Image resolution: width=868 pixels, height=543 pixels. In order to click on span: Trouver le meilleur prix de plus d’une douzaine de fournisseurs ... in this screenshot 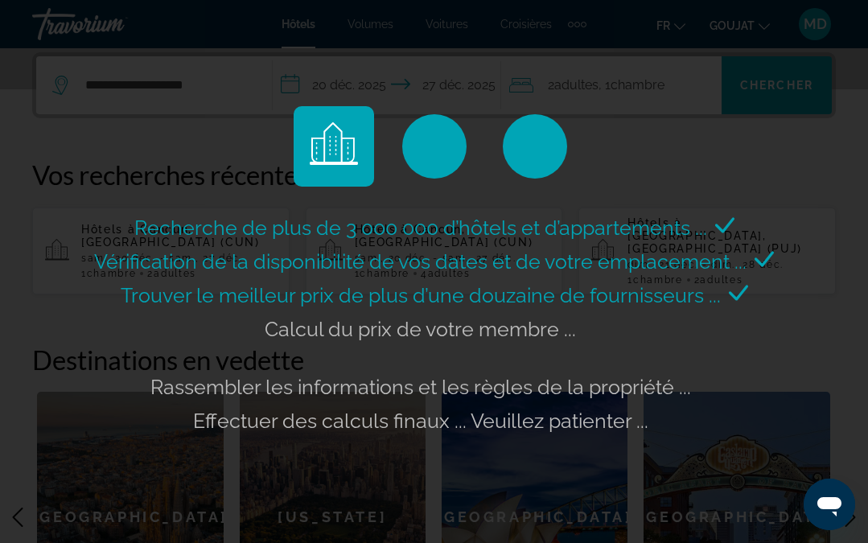, I will do `click(421, 295)`.